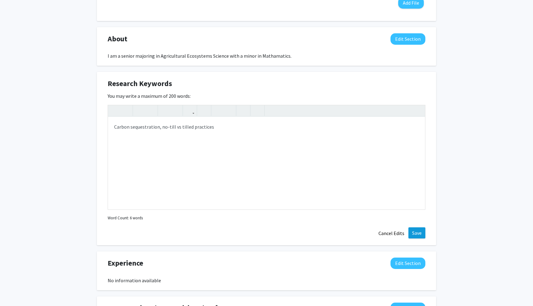 This screenshot has width=533, height=306. What do you see at coordinates (125, 218) in the screenshot?
I see `small: Word Count: 6 words` at bounding box center [125, 218].